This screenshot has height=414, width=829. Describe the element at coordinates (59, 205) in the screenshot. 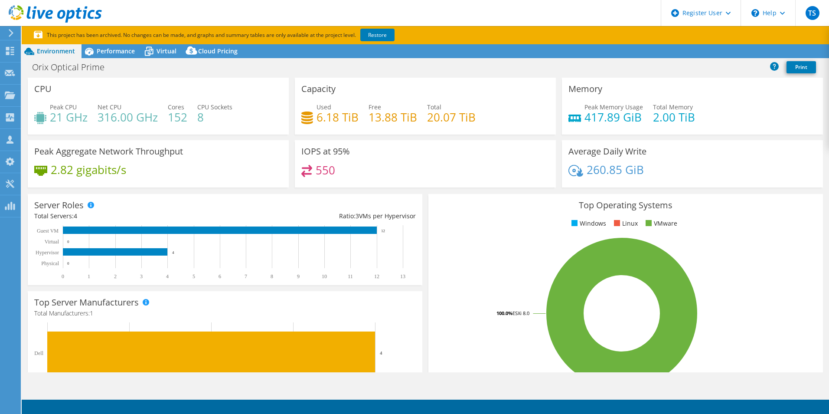

I see `h3: Server Roles` at that location.